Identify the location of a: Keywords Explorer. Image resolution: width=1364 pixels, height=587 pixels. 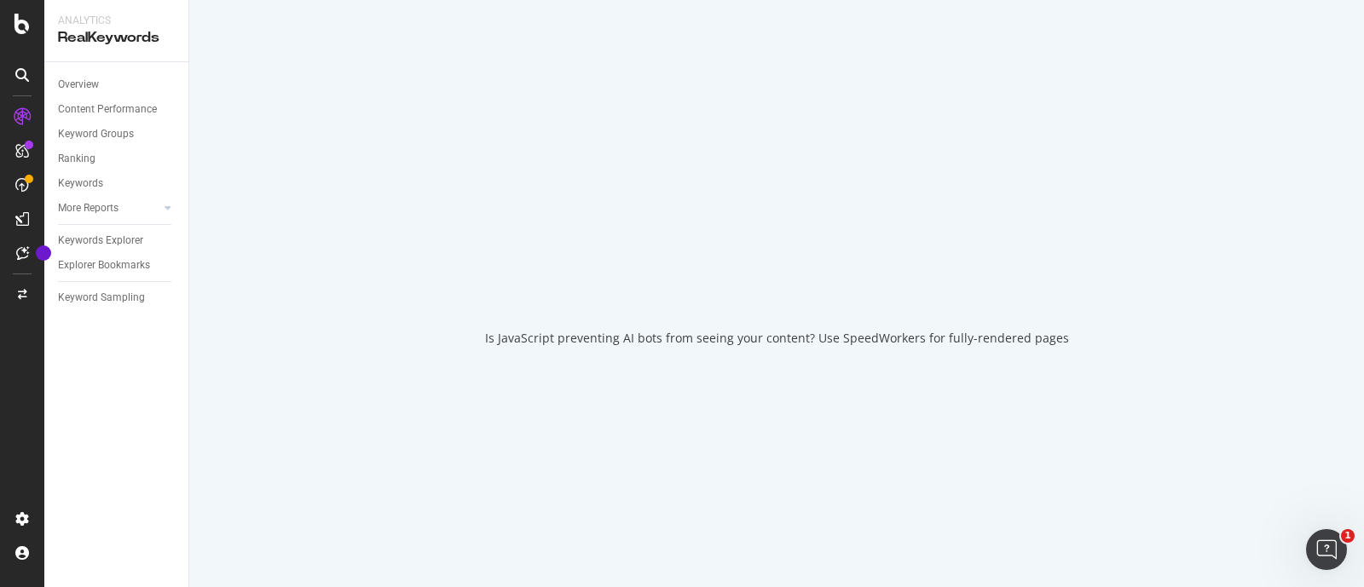
(117, 240).